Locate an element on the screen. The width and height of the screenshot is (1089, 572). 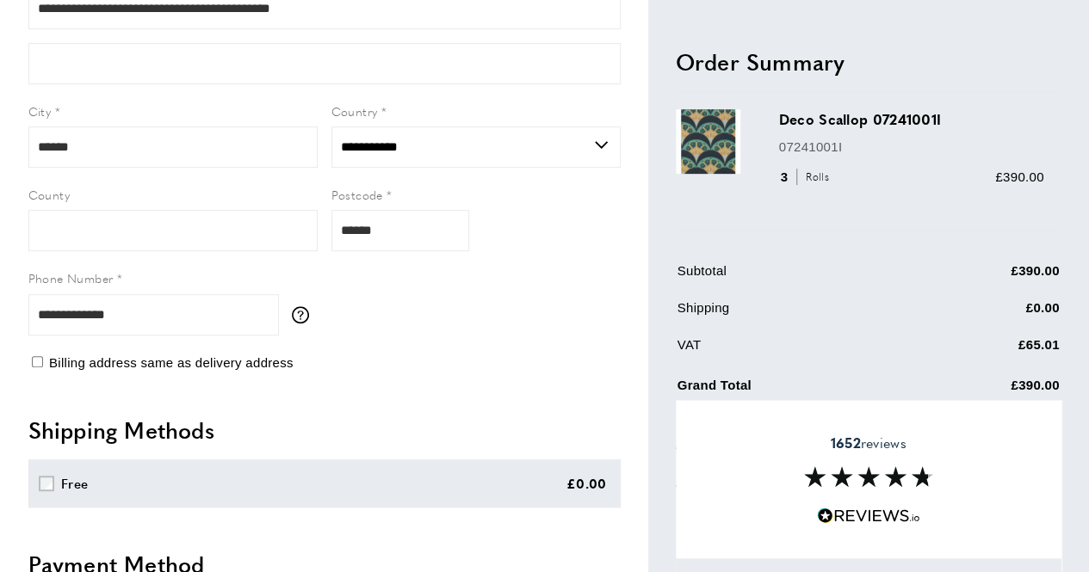
span: County is located at coordinates (49, 195).